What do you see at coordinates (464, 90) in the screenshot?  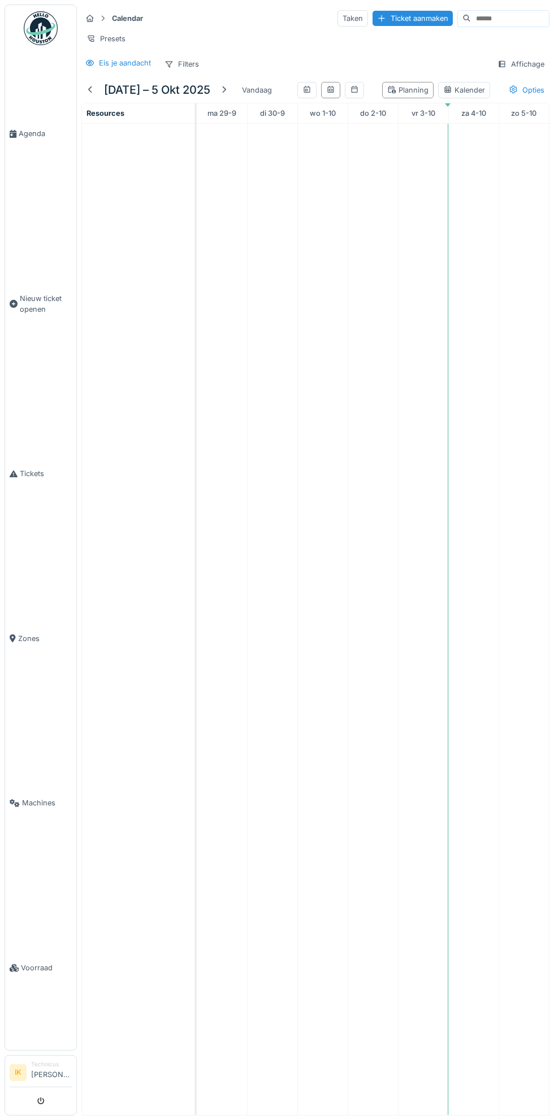 I see `div: Kalender` at bounding box center [464, 90].